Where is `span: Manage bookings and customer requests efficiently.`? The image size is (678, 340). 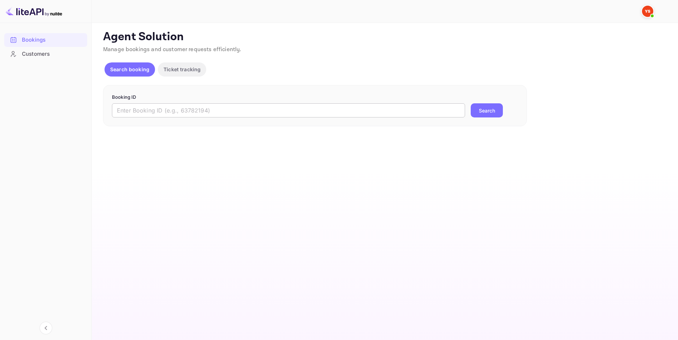 span: Manage bookings and customer requests efficiently. is located at coordinates (172, 49).